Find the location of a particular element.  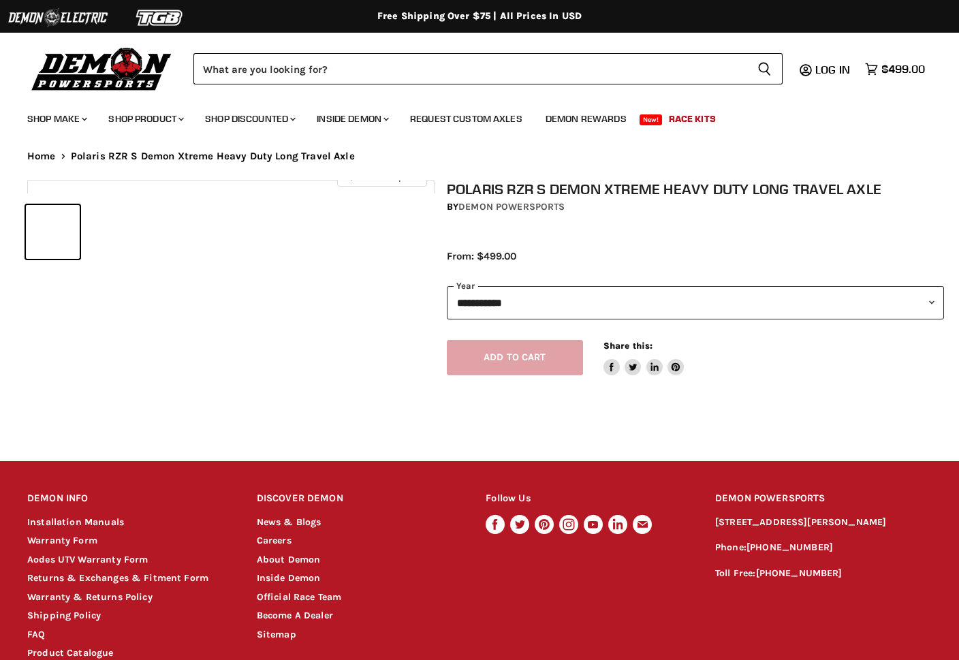

a: Aodes UTV Warranty Form is located at coordinates (87, 559).